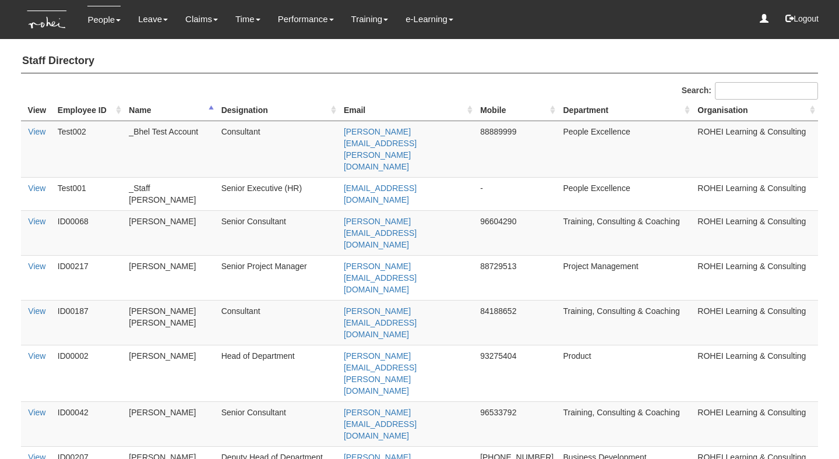 The width and height of the screenshot is (839, 459). I want to click on td: 93275404, so click(517, 373).